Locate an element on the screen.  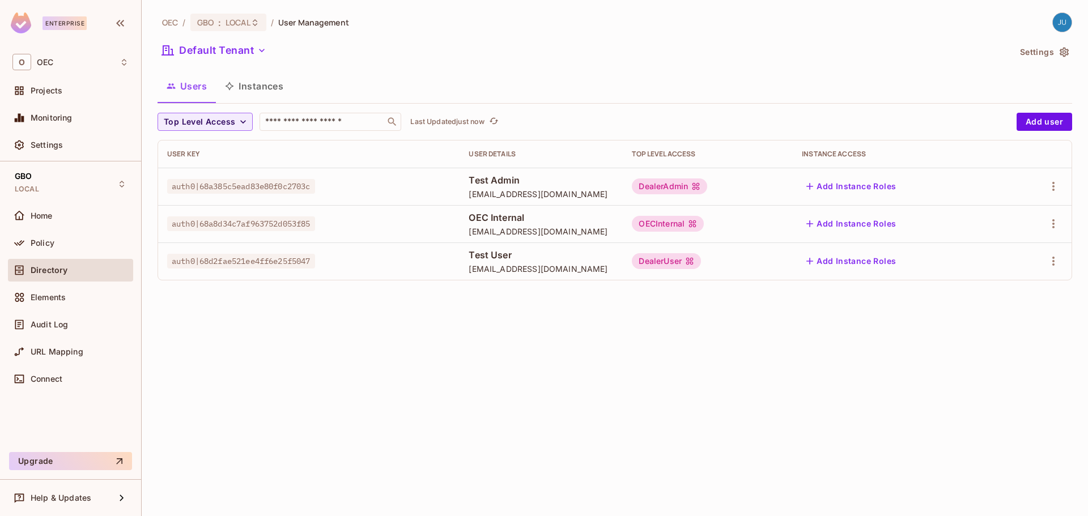
button: Users is located at coordinates (187, 86).